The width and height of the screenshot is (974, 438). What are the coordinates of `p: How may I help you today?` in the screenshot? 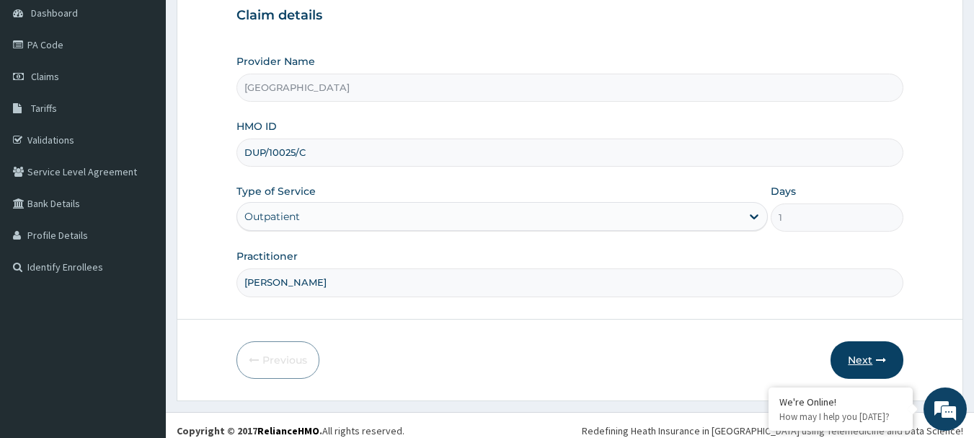 It's located at (841, 416).